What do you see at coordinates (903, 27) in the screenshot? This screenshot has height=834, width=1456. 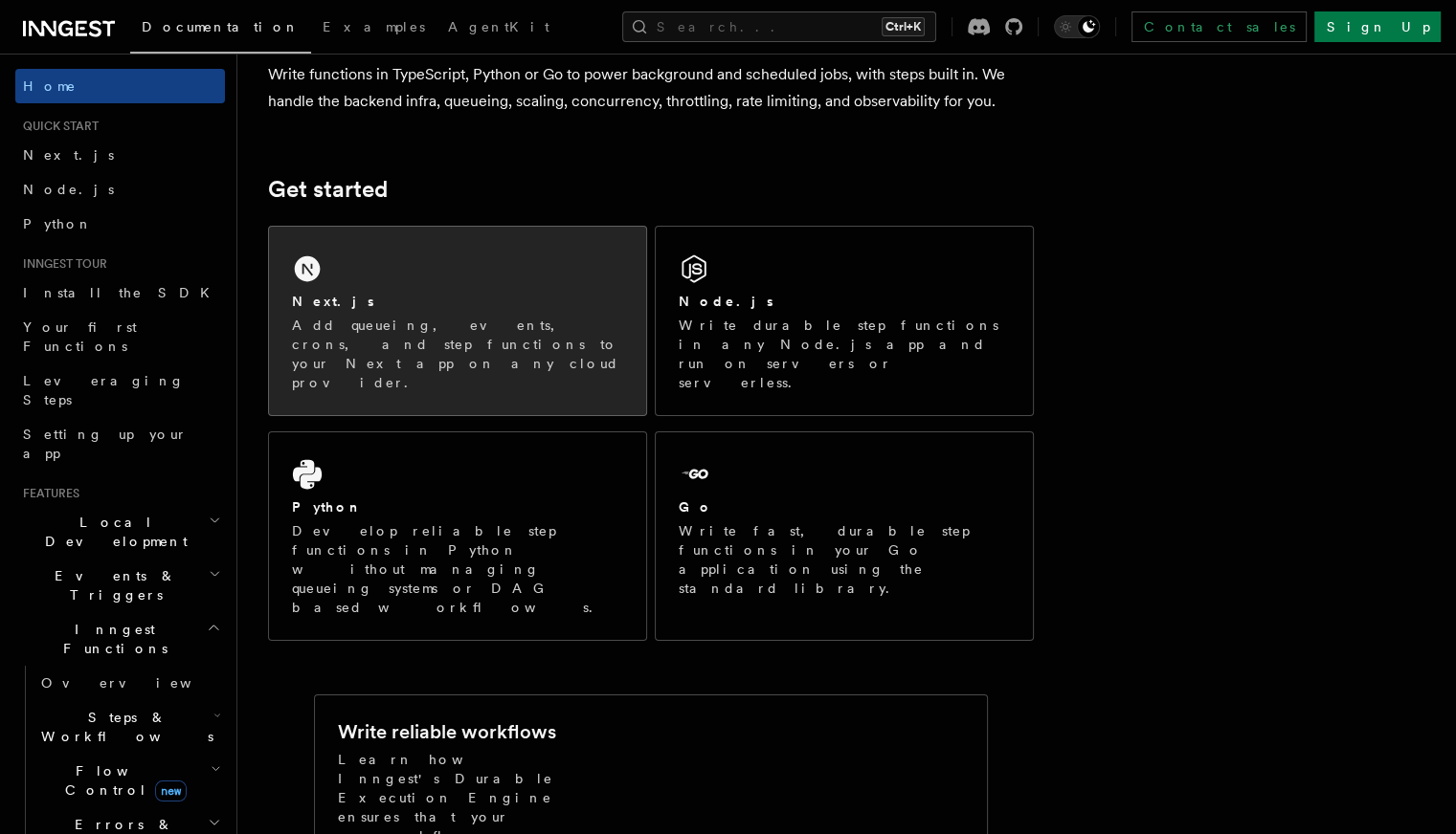 I see `kbd: Ctrl+K` at bounding box center [903, 27].